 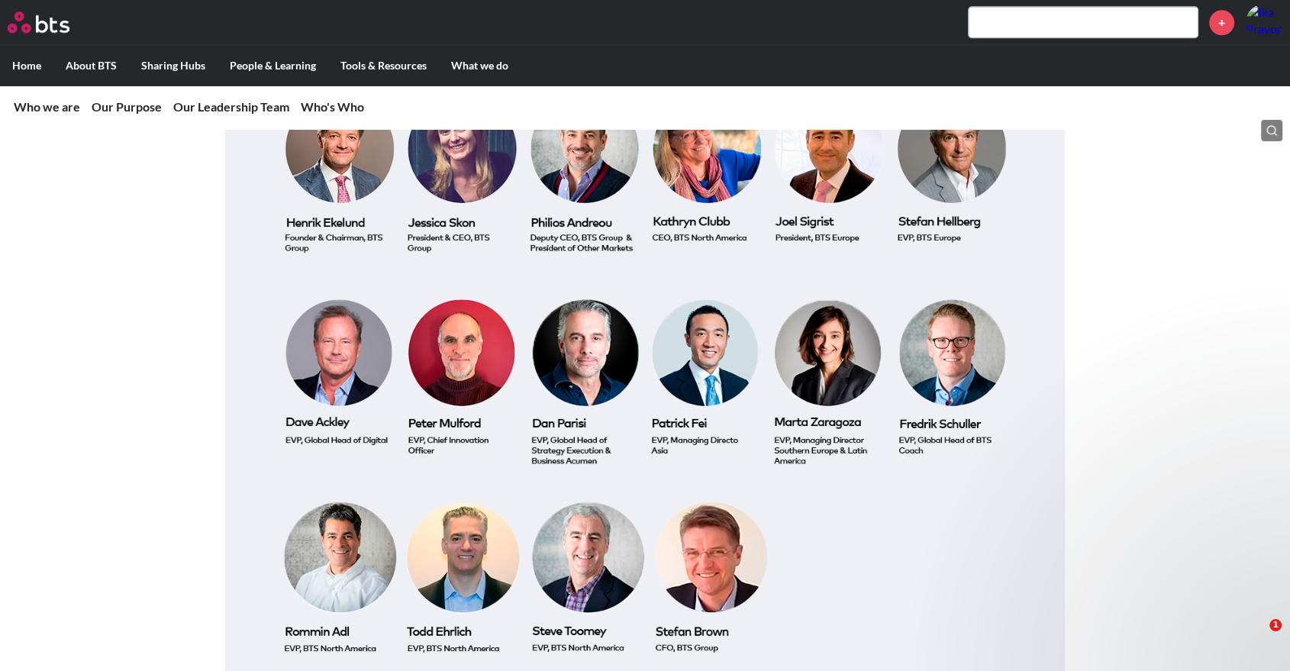 I want to click on img: Ika Prayogo, so click(x=1264, y=22).